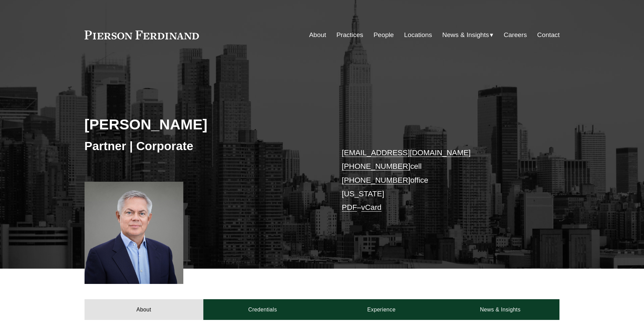 This screenshot has height=324, width=644. I want to click on a: vCard, so click(371, 207).